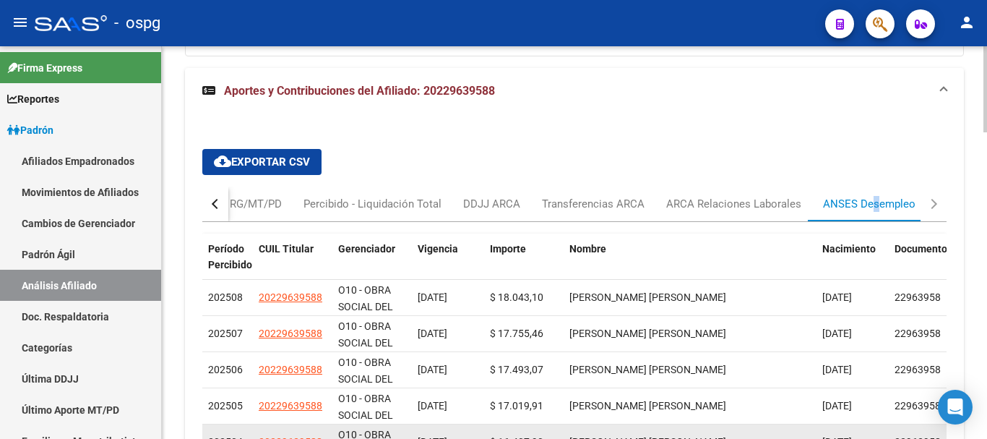 This screenshot has width=987, height=439. What do you see at coordinates (491, 204) in the screenshot?
I see `div: DDJJ ARCA` at bounding box center [491, 204].